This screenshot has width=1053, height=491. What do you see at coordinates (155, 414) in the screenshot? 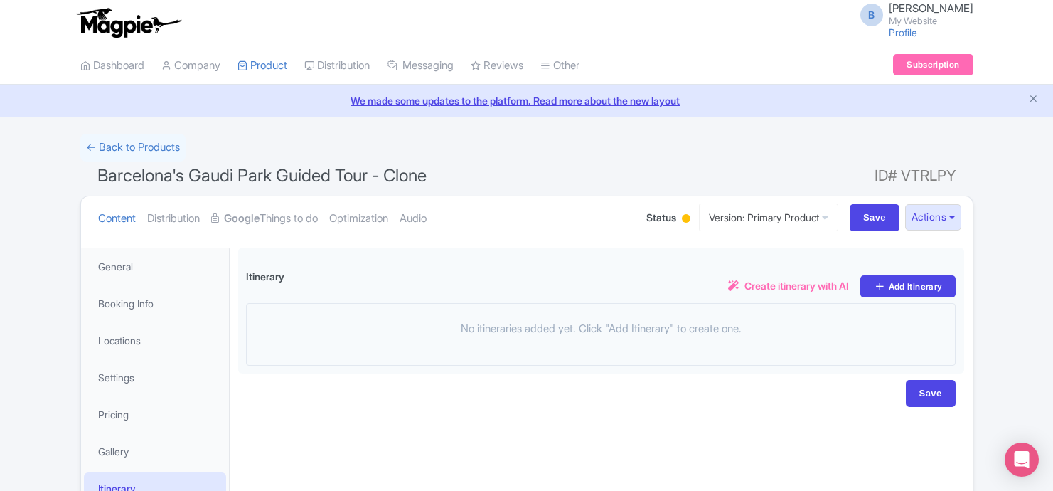
I see `a: Pricing` at bounding box center [155, 414].